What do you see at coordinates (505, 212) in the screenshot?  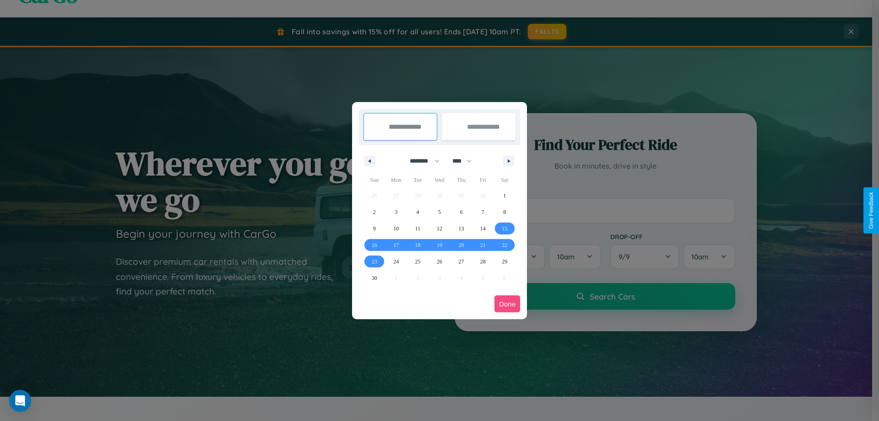 I see `span: 8` at bounding box center [505, 212].